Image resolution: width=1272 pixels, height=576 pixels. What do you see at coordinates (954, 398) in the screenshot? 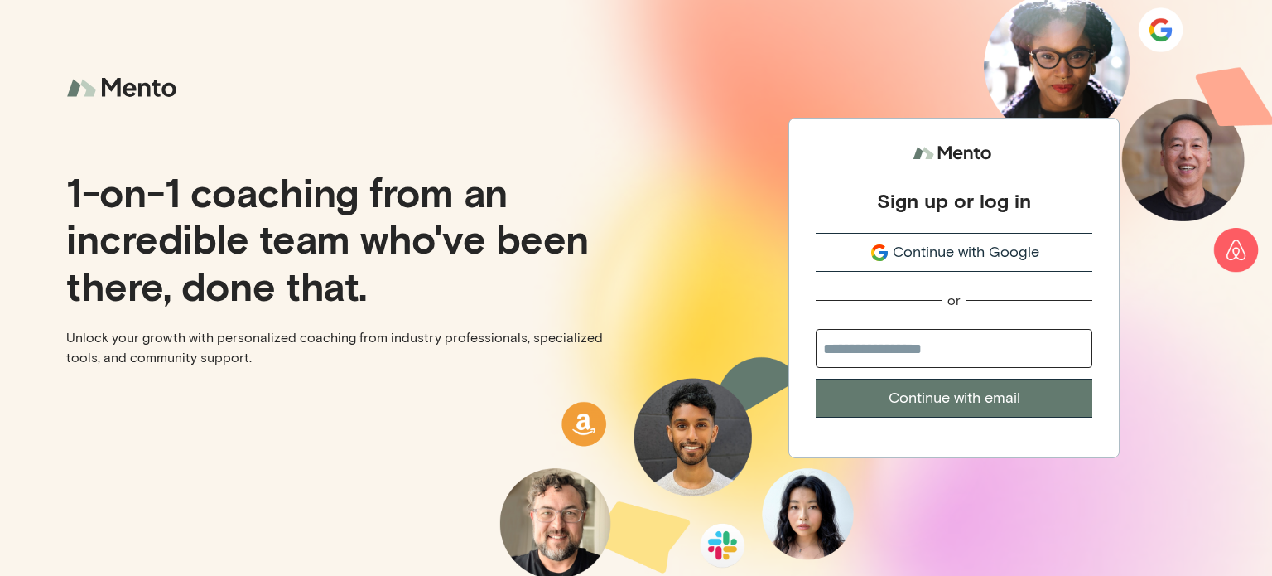
I see `button: Continue with email` at bounding box center [954, 398].